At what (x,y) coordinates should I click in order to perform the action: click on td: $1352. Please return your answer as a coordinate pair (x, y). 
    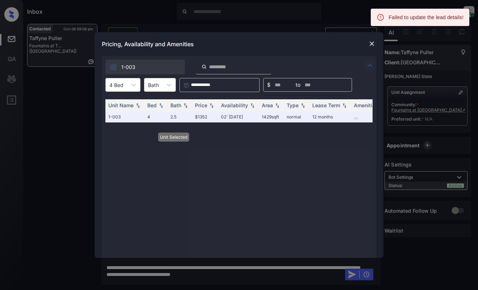
    Looking at the image, I should click on (205, 117).